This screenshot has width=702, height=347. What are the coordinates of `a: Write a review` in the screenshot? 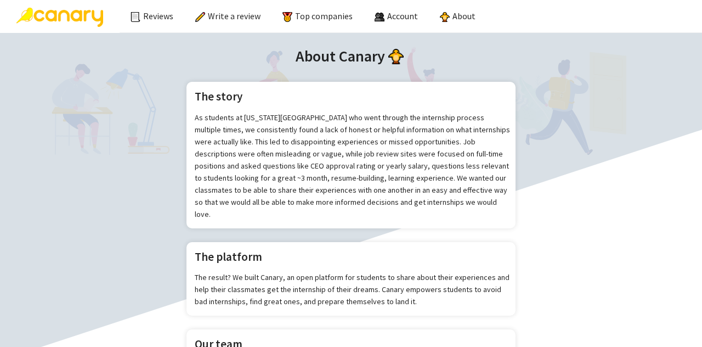 It's located at (228, 16).